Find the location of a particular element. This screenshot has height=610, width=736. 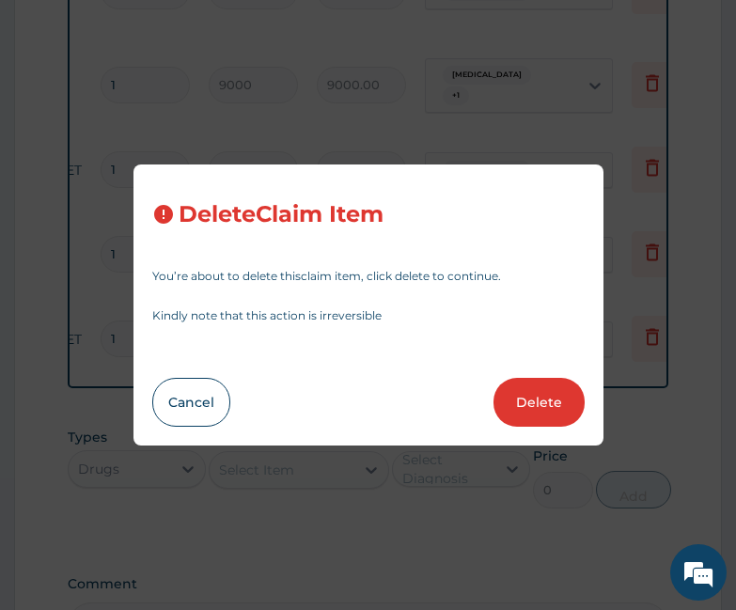

p: You’re about to delete this claim item , click delete to continue. is located at coordinates (369, 276).